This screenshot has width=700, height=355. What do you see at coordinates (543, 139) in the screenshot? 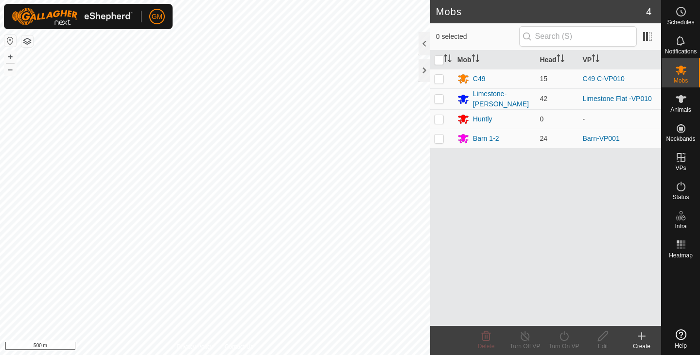
I see `span: 24` at bounding box center [543, 139].